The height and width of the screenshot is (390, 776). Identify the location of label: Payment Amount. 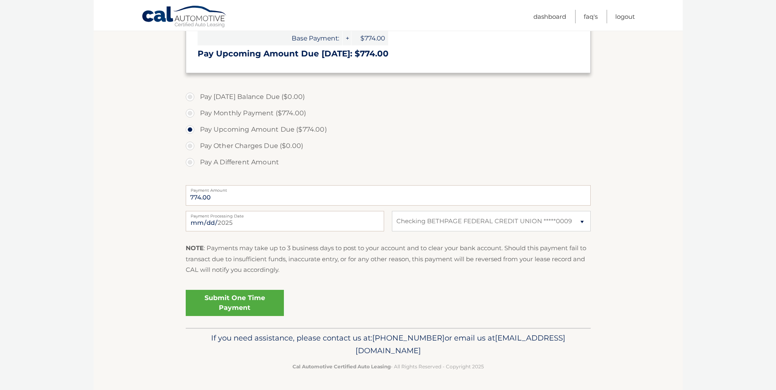
(388, 188).